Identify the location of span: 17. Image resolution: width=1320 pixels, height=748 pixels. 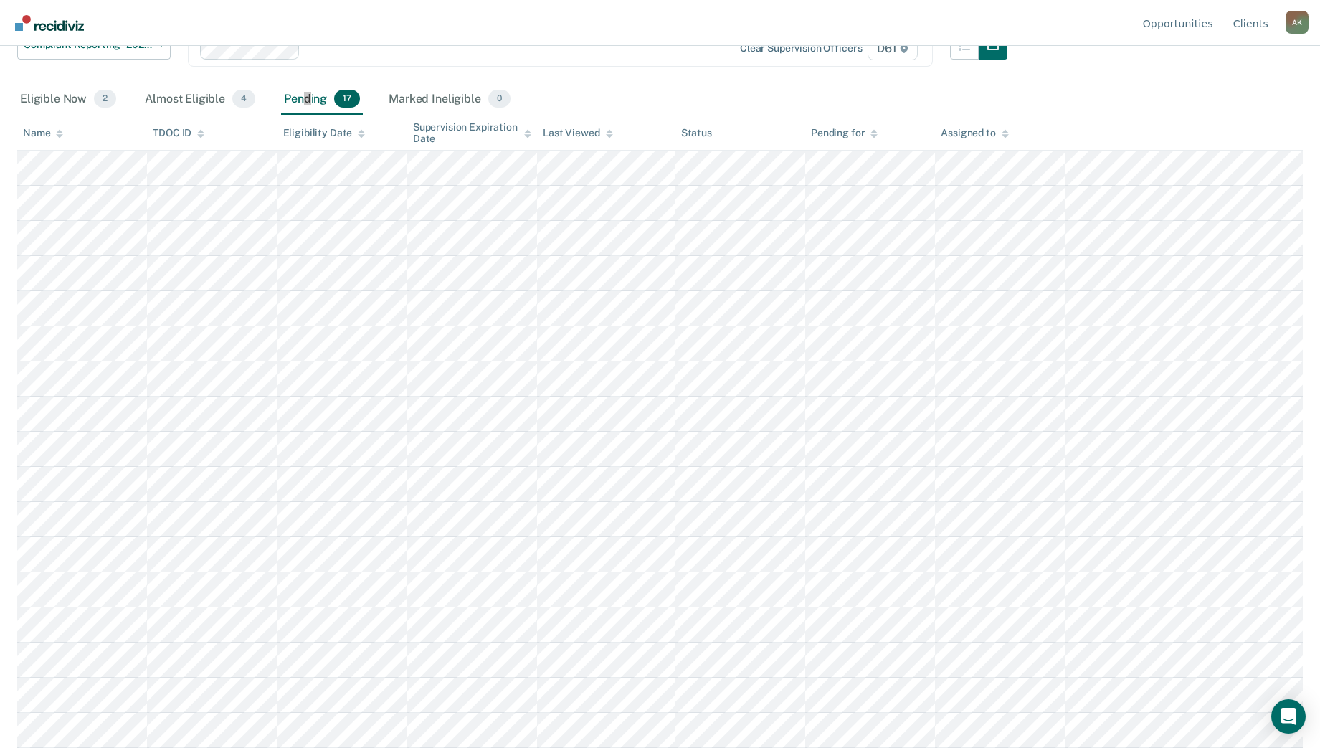
(347, 99).